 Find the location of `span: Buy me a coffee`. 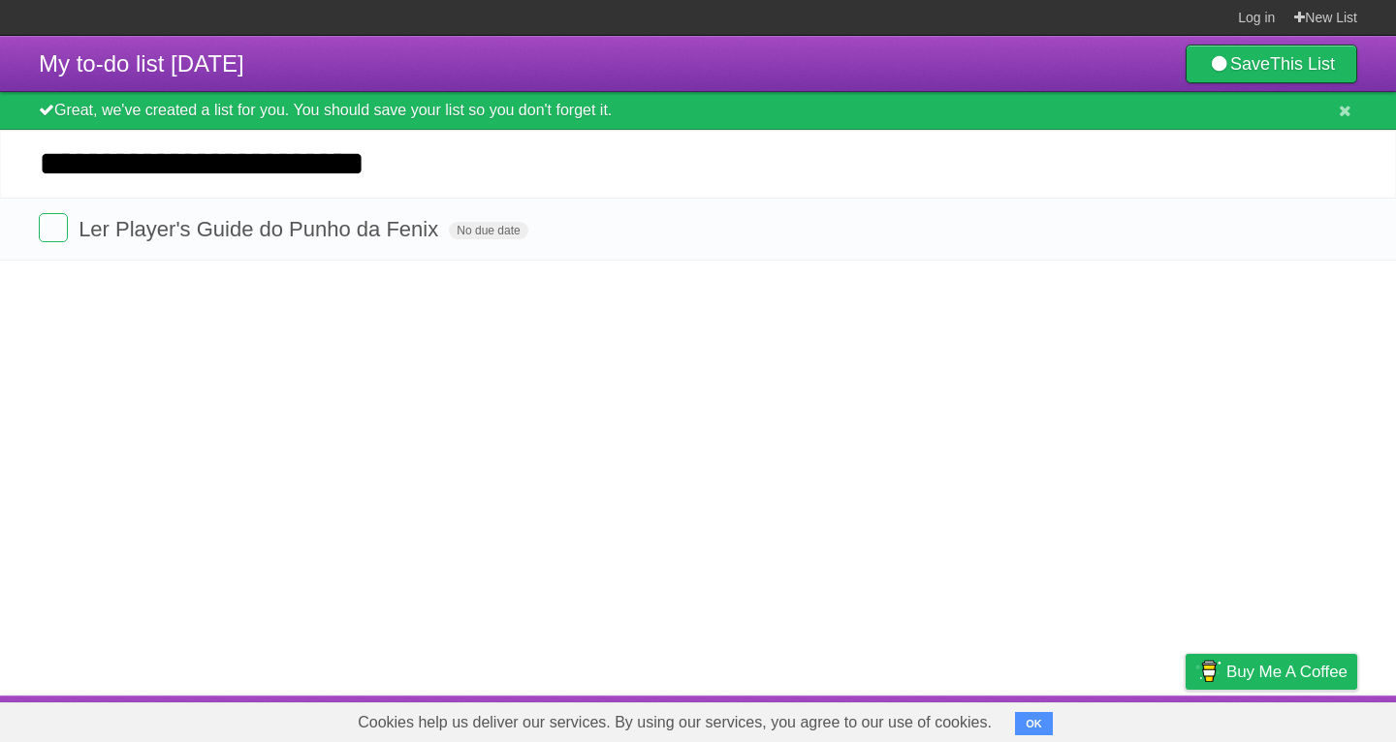

span: Buy me a coffee is located at coordinates (1286, 672).